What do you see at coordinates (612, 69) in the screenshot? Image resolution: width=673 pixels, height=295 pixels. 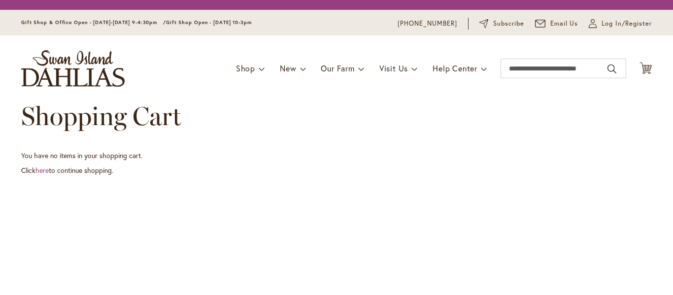 I see `button: Search` at bounding box center [612, 69].